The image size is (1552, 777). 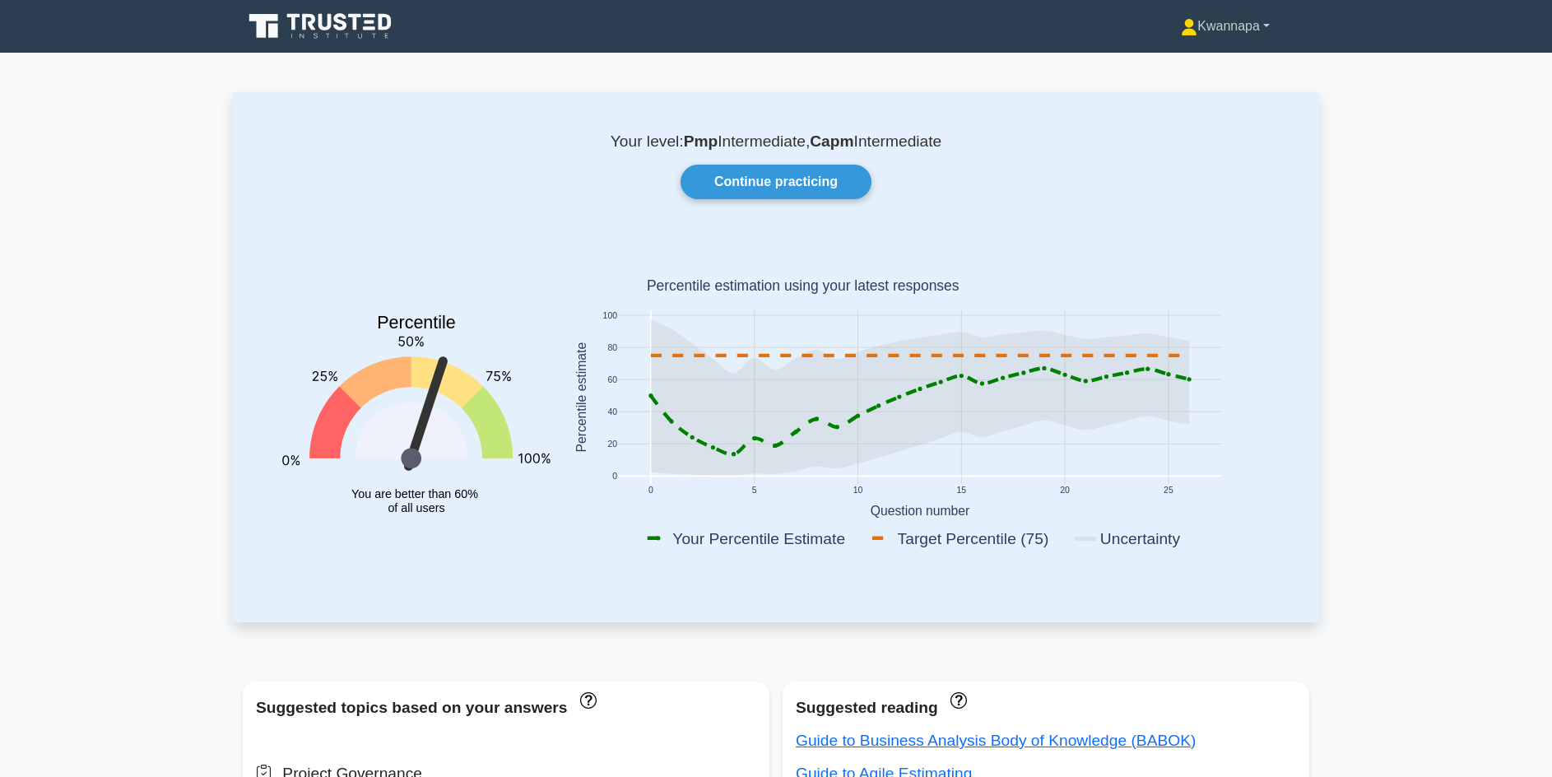 What do you see at coordinates (776, 182) in the screenshot?
I see `a: Continue practicing` at bounding box center [776, 182].